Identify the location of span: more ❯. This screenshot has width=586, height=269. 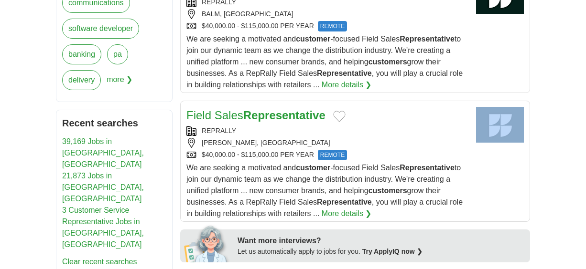
(119, 83).